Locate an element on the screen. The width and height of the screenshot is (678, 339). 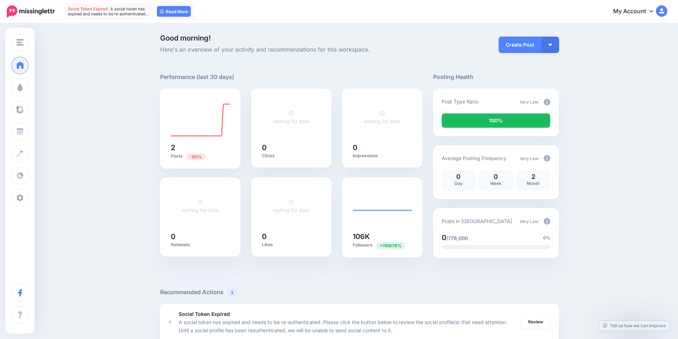
div: <div class='status-dot small red margin-right'></div>Error is located at coordinates (170, 322).